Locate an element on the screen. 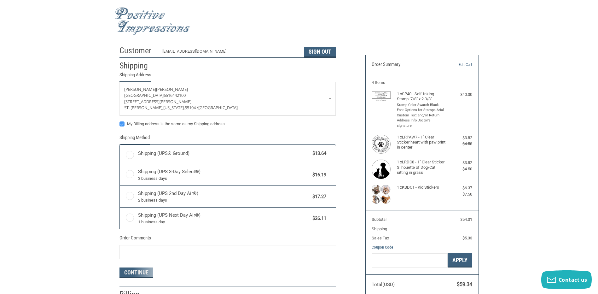 Image resolution: width=598 pixels, height=294 pixels. div: $40.00 is located at coordinates (460, 95).